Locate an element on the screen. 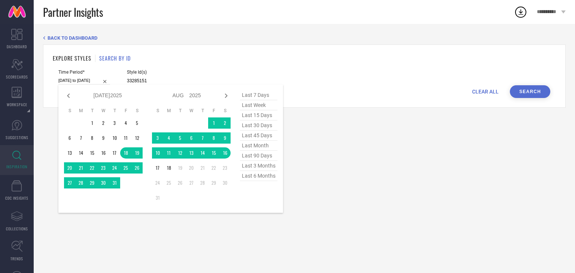 The height and width of the screenshot is (273, 575). span: last week is located at coordinates (259, 105).